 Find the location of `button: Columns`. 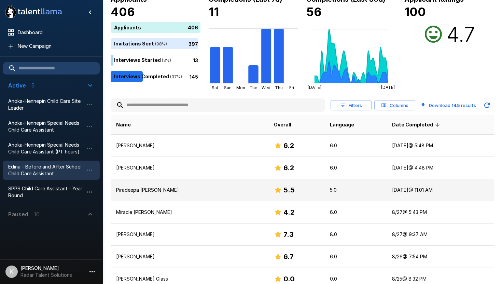

button: Columns is located at coordinates (395, 105).